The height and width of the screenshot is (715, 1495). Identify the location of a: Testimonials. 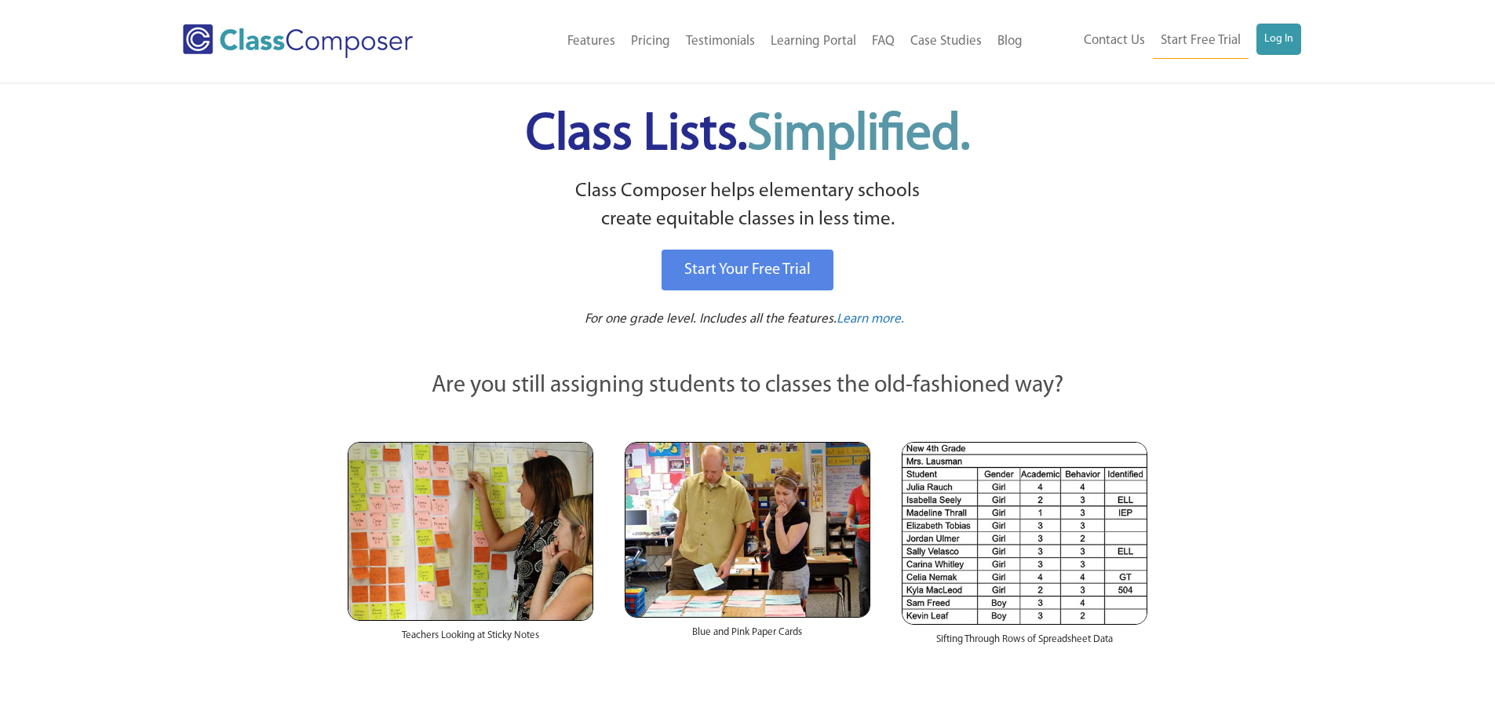
(720, 42).